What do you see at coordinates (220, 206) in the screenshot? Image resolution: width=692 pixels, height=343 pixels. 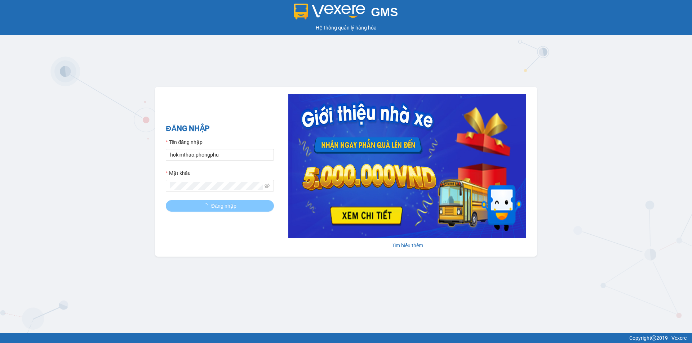 I see `button: Đăng nhập` at bounding box center [220, 206].